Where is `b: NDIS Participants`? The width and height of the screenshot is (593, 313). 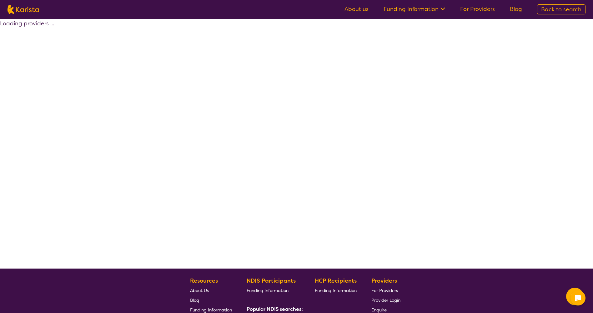
b: NDIS Participants is located at coordinates (271, 280).